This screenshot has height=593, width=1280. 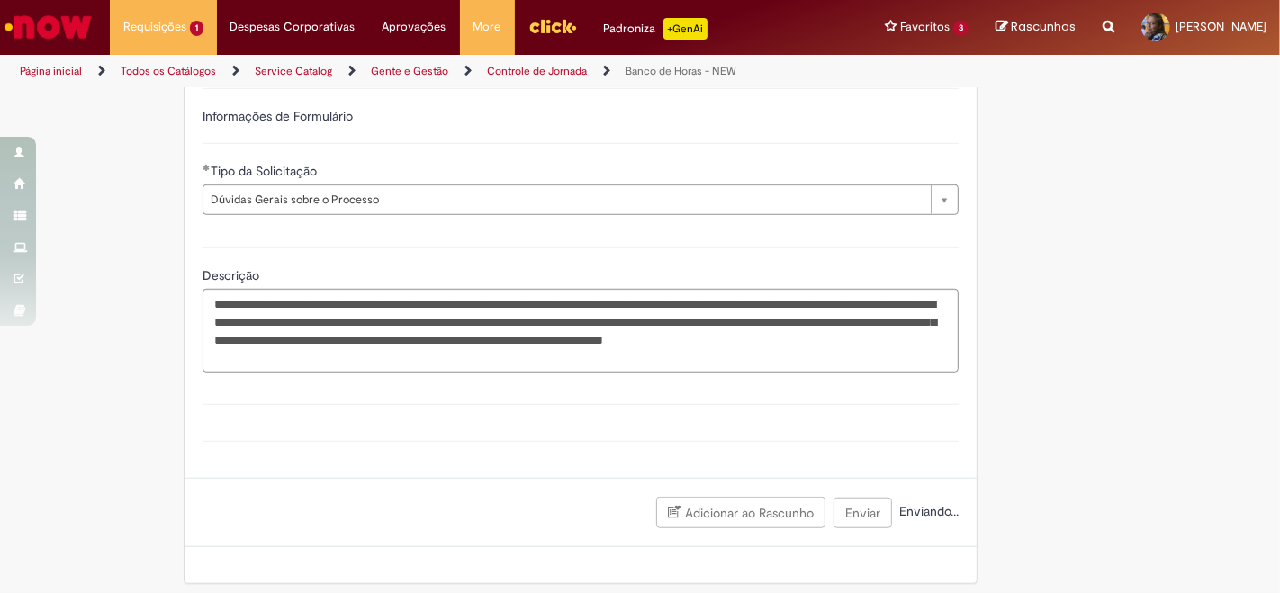 What do you see at coordinates (265, 171) in the screenshot?
I see `span: Tipo da Solicitação` at bounding box center [265, 171].